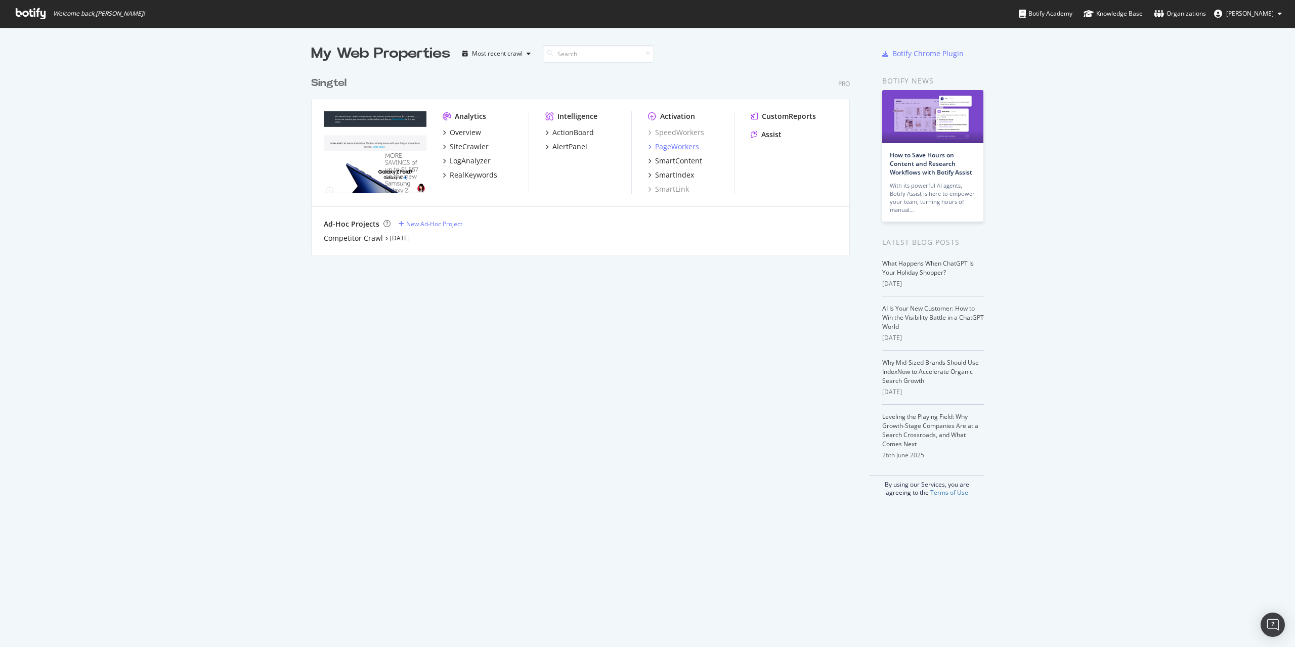 The width and height of the screenshot is (1295, 647). Describe the element at coordinates (331, 83) in the screenshot. I see `a: Singtel` at that location.